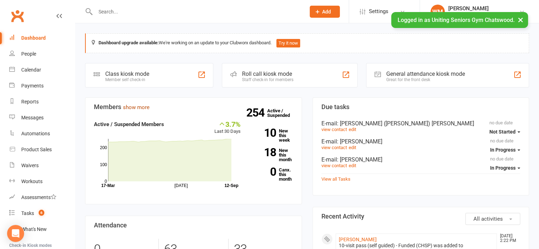  I want to click on a: Payments, so click(42, 86).